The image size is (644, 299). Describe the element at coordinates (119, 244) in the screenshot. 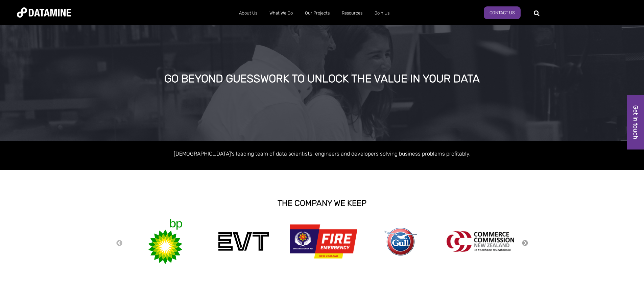

I see `button: Previous` at that location.